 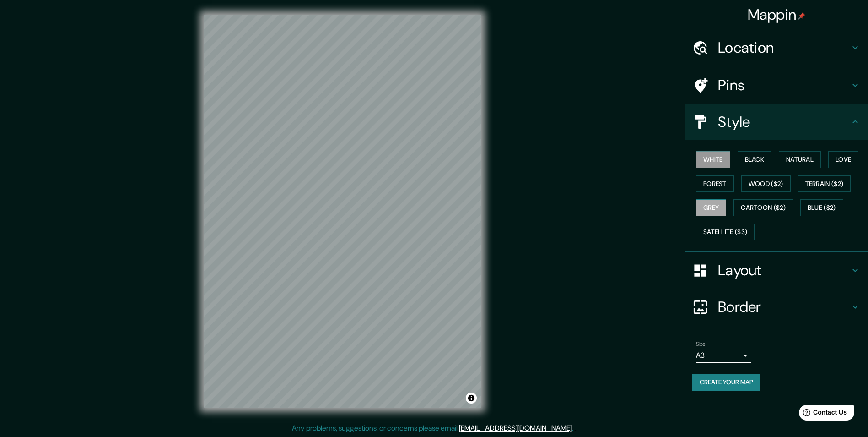 I want to click on button: Create your map, so click(x=726, y=382).